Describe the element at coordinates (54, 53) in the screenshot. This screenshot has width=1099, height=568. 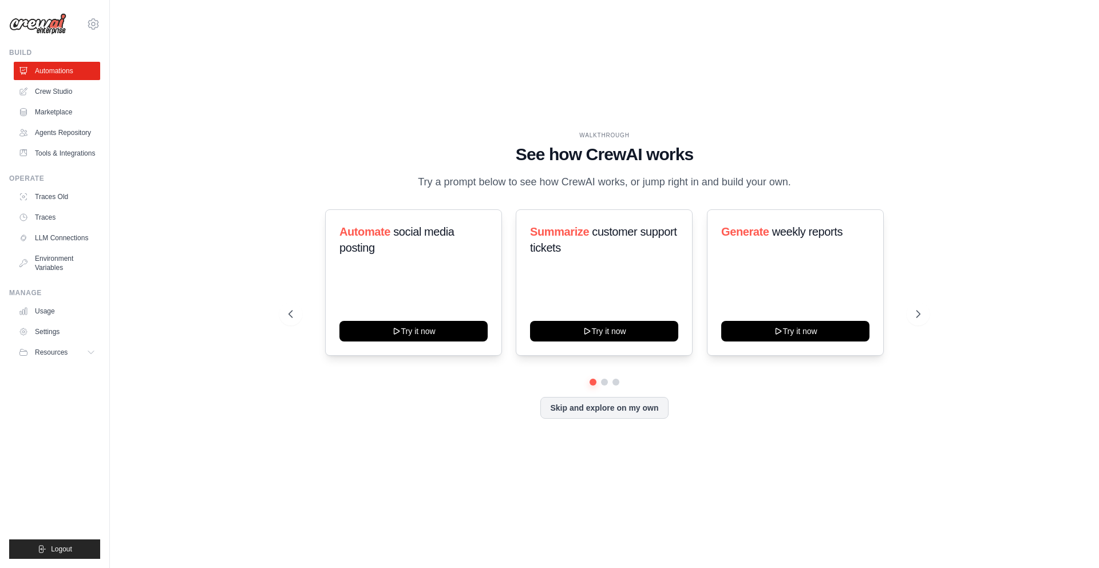
I see `div: Build` at that location.